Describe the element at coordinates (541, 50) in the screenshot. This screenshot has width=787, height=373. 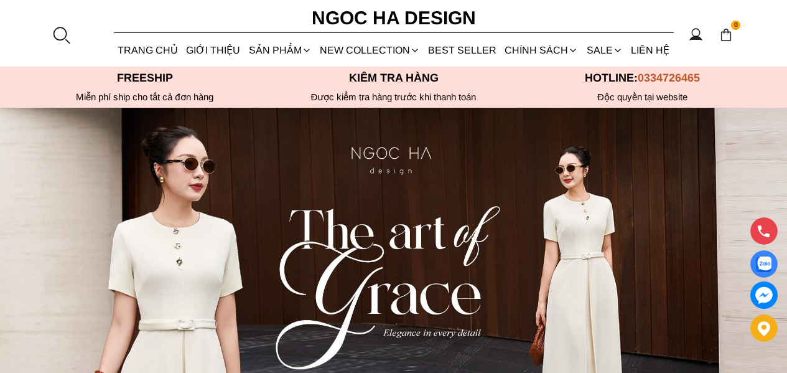
I see `div: Chính sách` at that location.